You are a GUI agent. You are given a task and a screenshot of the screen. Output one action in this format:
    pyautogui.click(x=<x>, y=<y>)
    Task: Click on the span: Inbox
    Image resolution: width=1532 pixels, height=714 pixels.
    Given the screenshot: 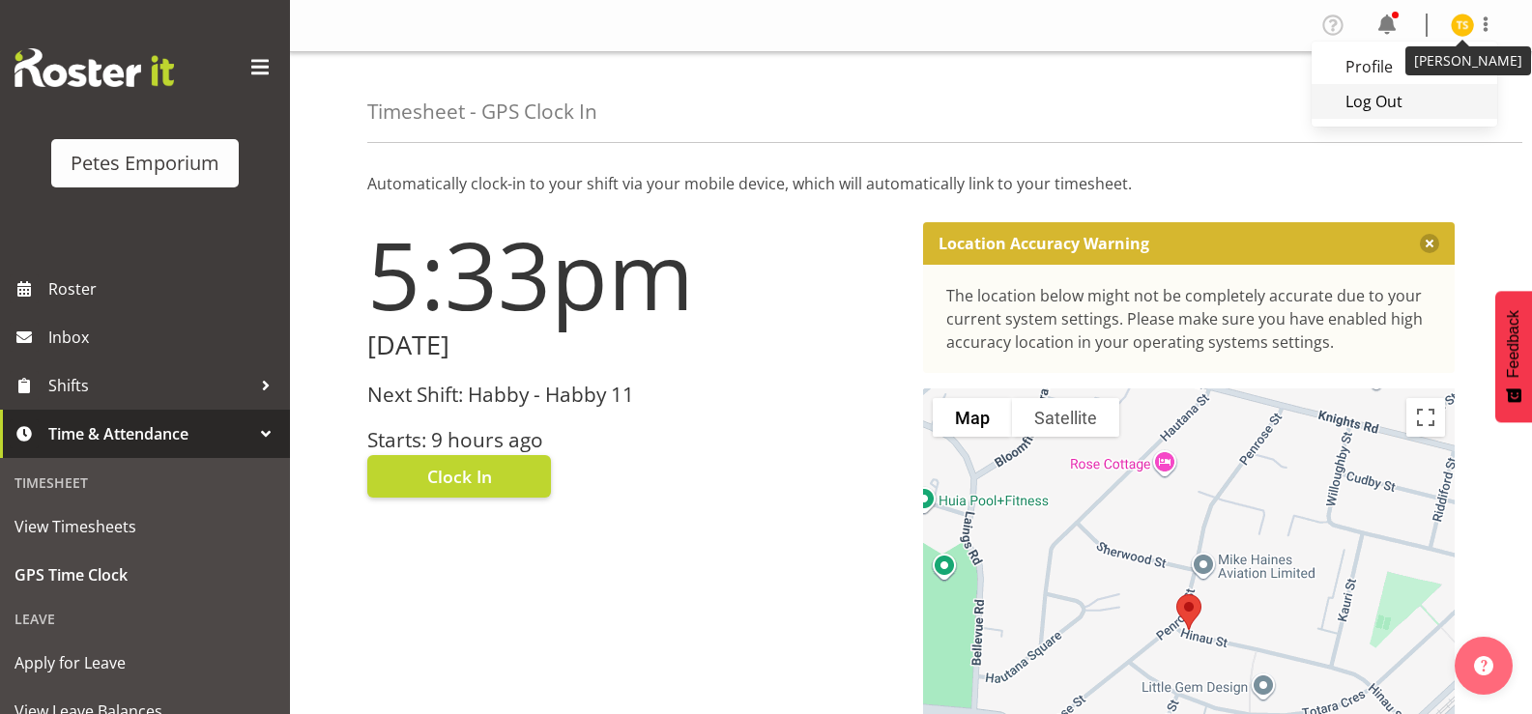 What is the action you would take?
    pyautogui.click(x=164, y=337)
    